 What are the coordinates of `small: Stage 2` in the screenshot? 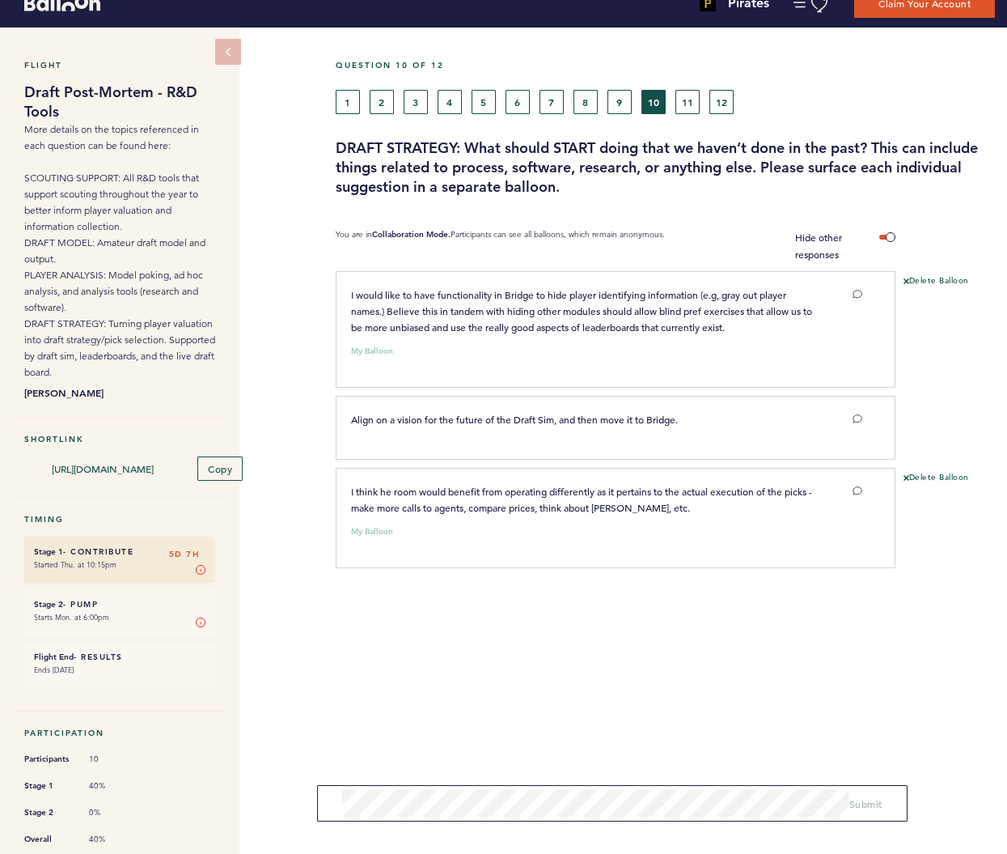 It's located at (49, 604).